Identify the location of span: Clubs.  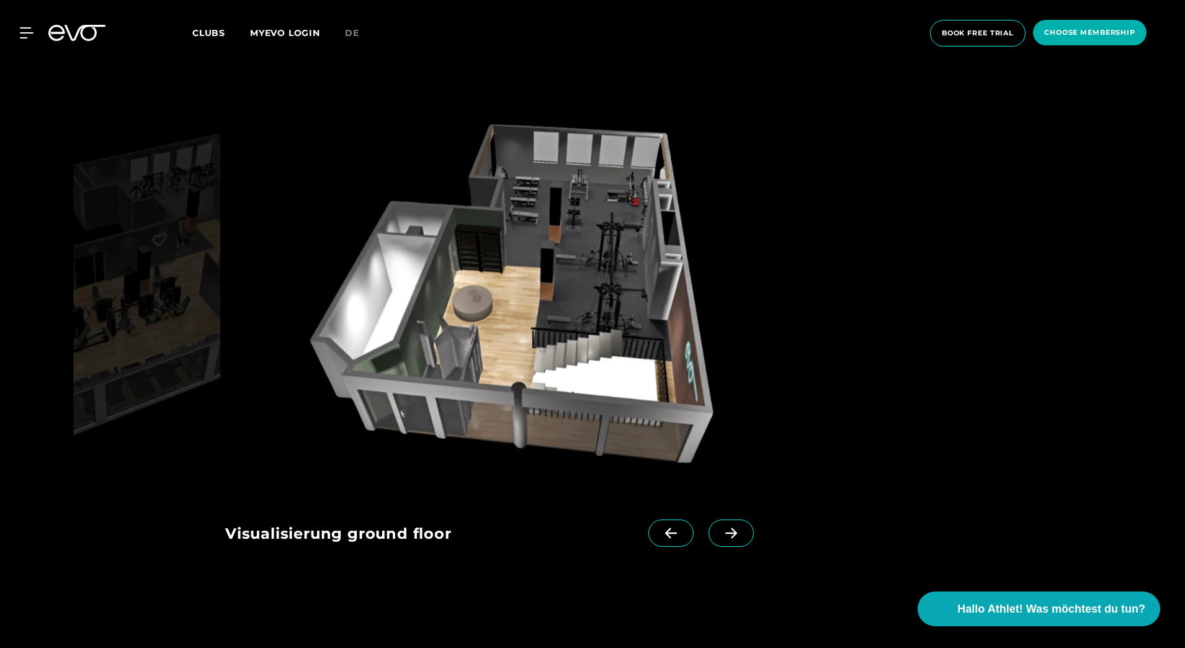
(208, 33).